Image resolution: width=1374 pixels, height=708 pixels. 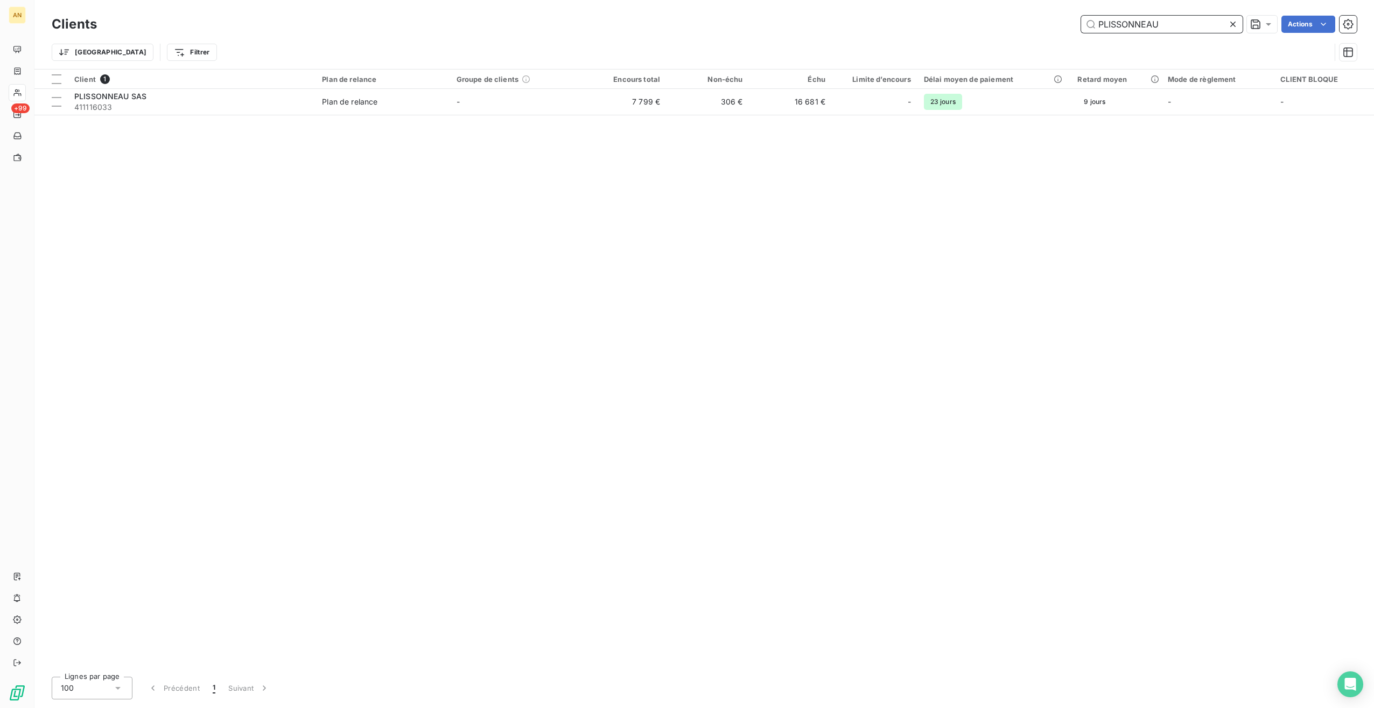 What do you see at coordinates (994, 79) in the screenshot?
I see `div: Délai moyen de paiement` at bounding box center [994, 79].